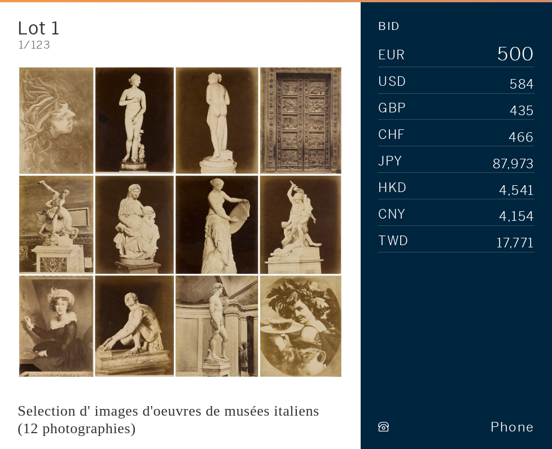 The width and height of the screenshot is (552, 449). What do you see at coordinates (72, 28) in the screenshot?
I see `div: Lot 1` at bounding box center [72, 28].